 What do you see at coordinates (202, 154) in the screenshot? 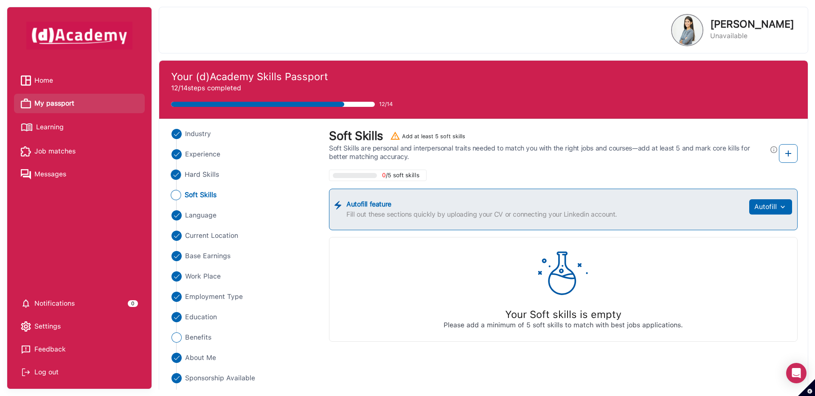
I see `span: Experience` at bounding box center [202, 154].